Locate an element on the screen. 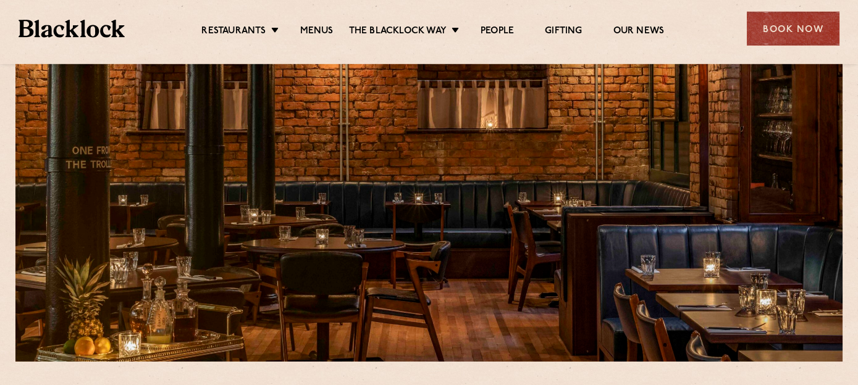 This screenshot has width=858, height=385. a: Our News is located at coordinates (638, 32).